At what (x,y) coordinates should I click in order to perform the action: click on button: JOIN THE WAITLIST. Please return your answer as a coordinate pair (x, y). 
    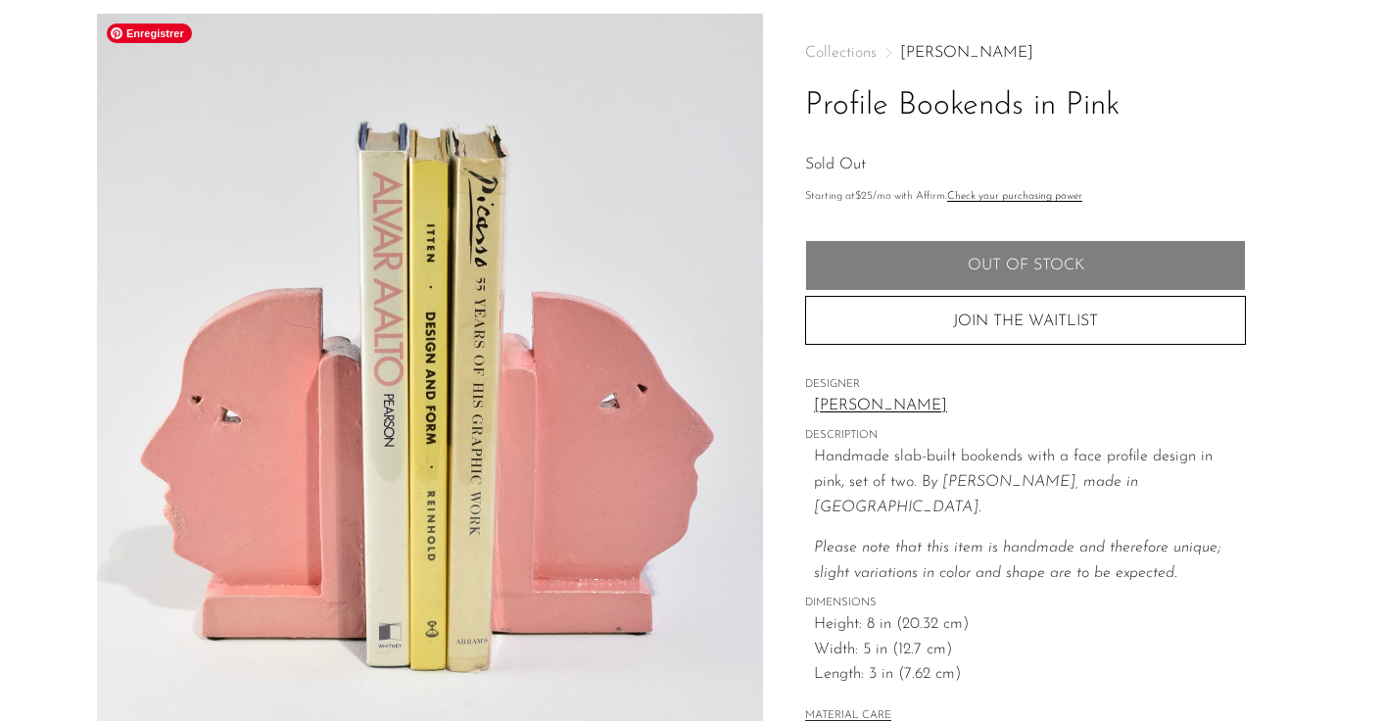
    Looking at the image, I should click on (1025, 320).